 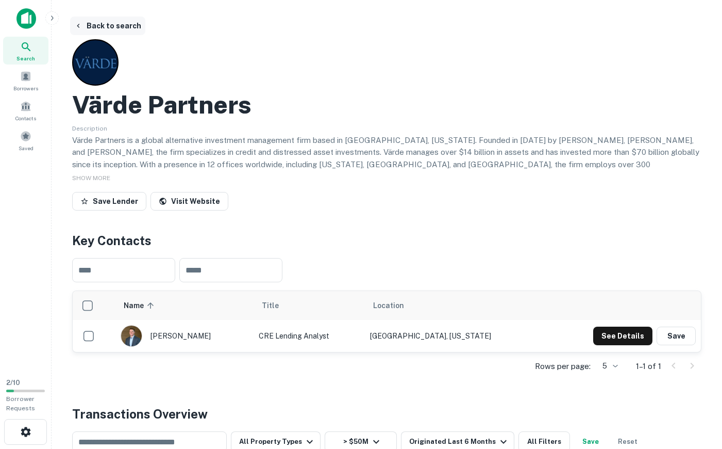 I want to click on div: scrollable content, so click(x=387, y=321).